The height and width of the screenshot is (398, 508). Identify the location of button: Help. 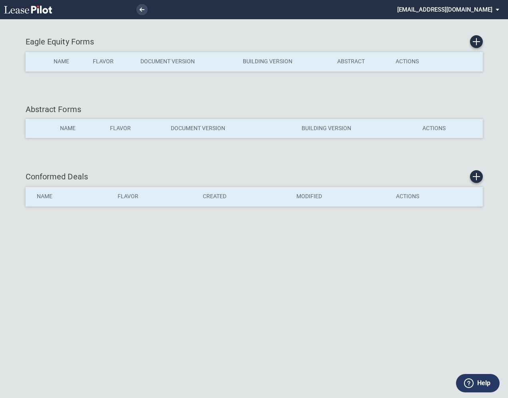
(478, 383).